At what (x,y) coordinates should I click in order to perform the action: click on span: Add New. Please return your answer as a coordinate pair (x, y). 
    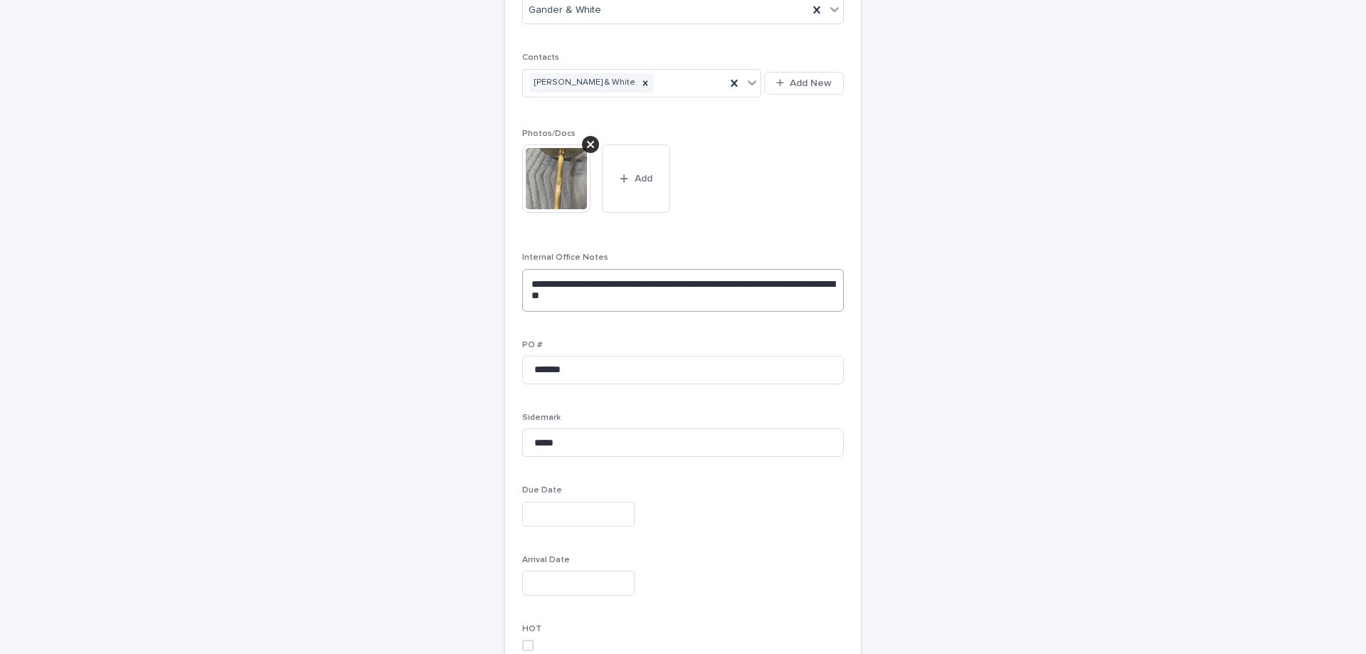
    Looking at the image, I should click on (810, 83).